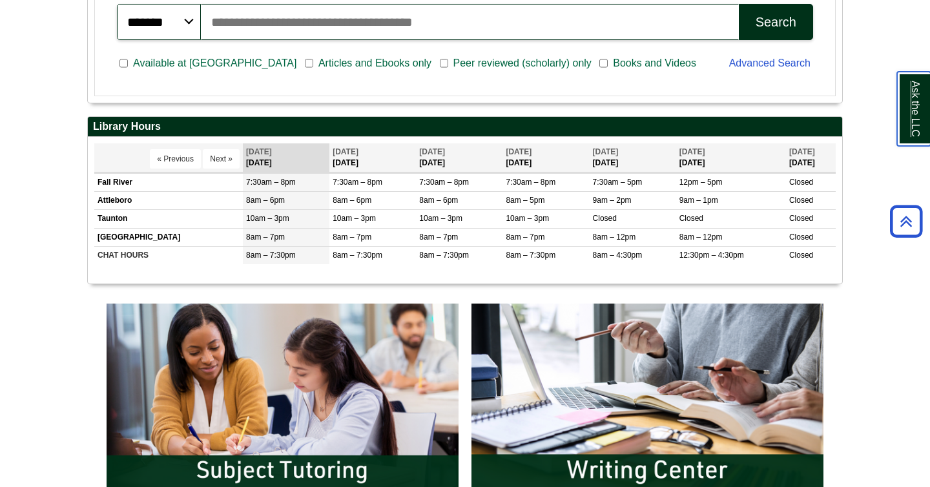 The width and height of the screenshot is (930, 487). What do you see at coordinates (169, 183) in the screenshot?
I see `td: Fall River` at bounding box center [169, 183].